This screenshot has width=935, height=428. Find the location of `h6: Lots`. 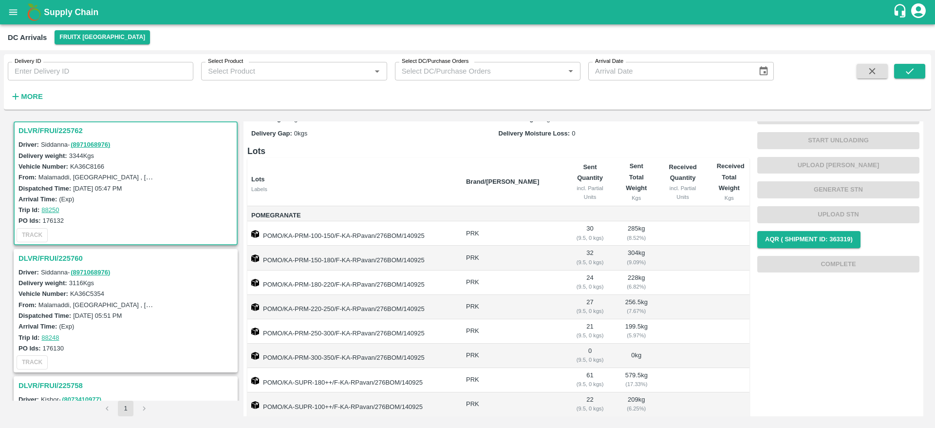

h6: Lots is located at coordinates (498, 151).